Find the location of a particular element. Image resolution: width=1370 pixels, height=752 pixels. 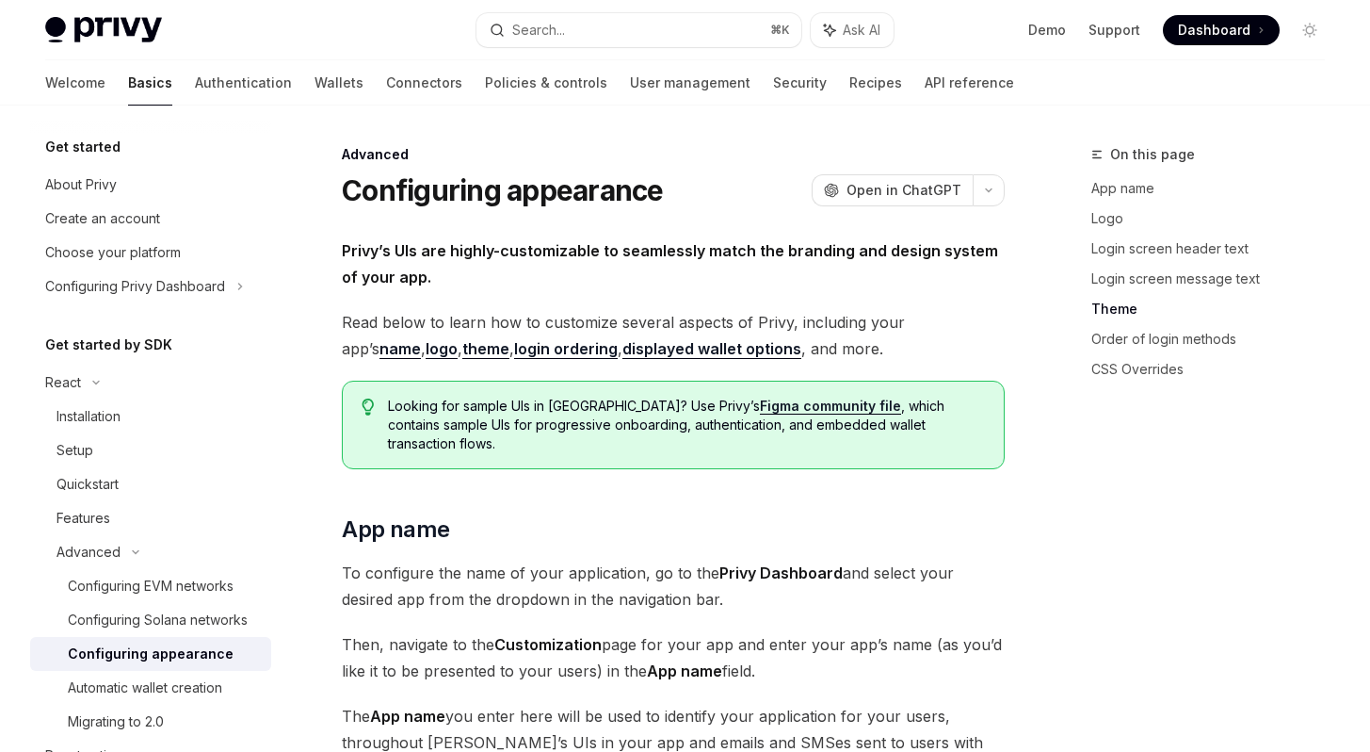

div: Create an account is located at coordinates (103, 219).